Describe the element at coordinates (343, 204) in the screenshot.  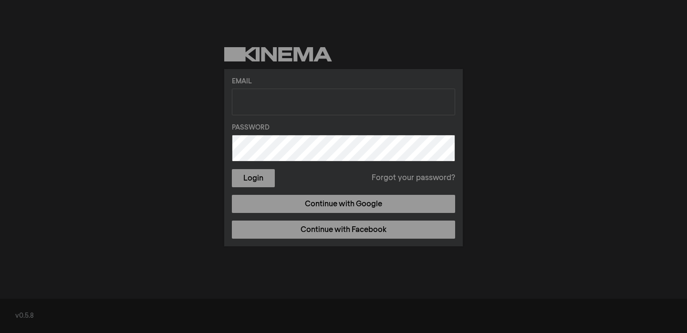
I see `a: Continue with Google` at that location.